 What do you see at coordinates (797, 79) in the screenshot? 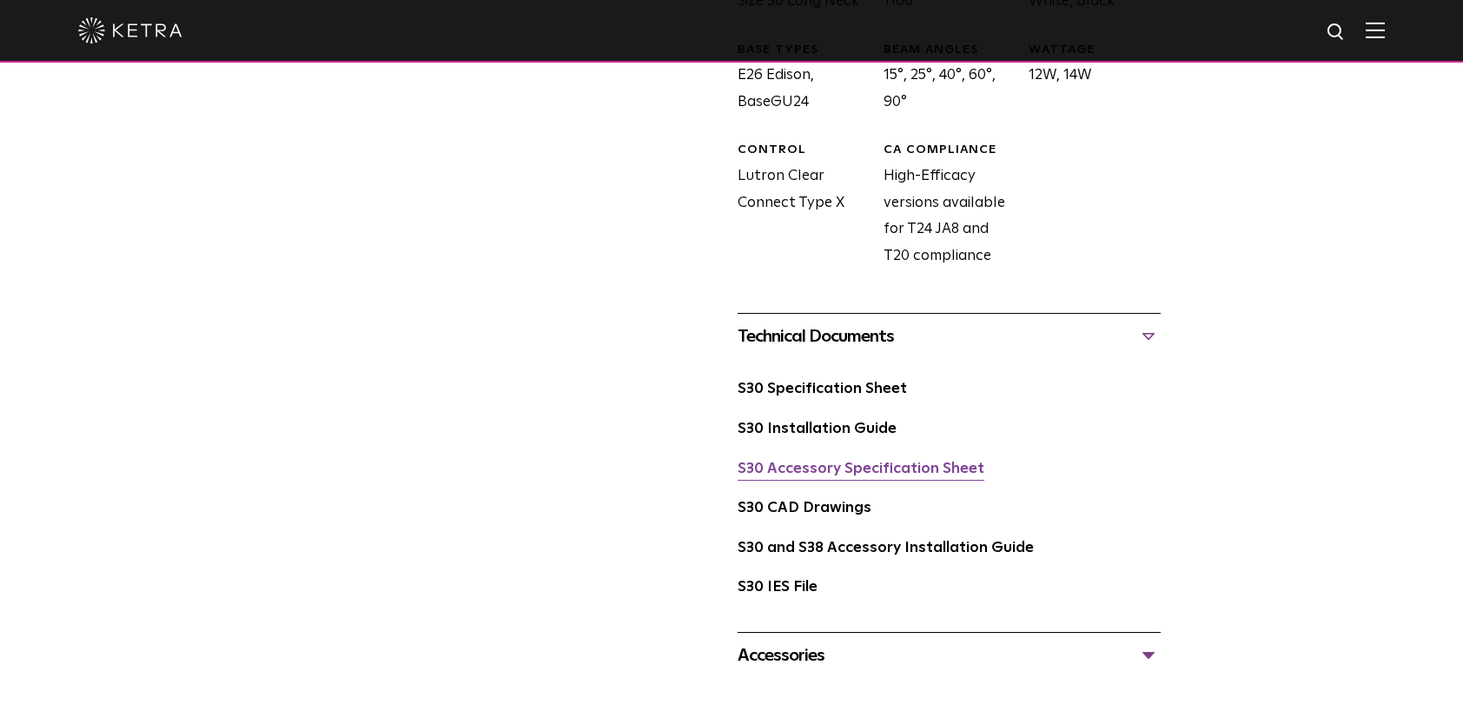
I see `div: E26 Edison, BaseGU24` at bounding box center [797, 79].